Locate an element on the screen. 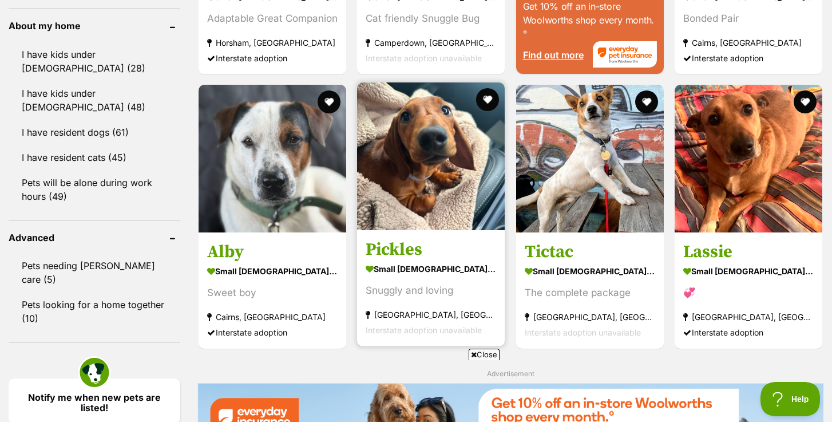  div: Sweet boy is located at coordinates (272, 292).